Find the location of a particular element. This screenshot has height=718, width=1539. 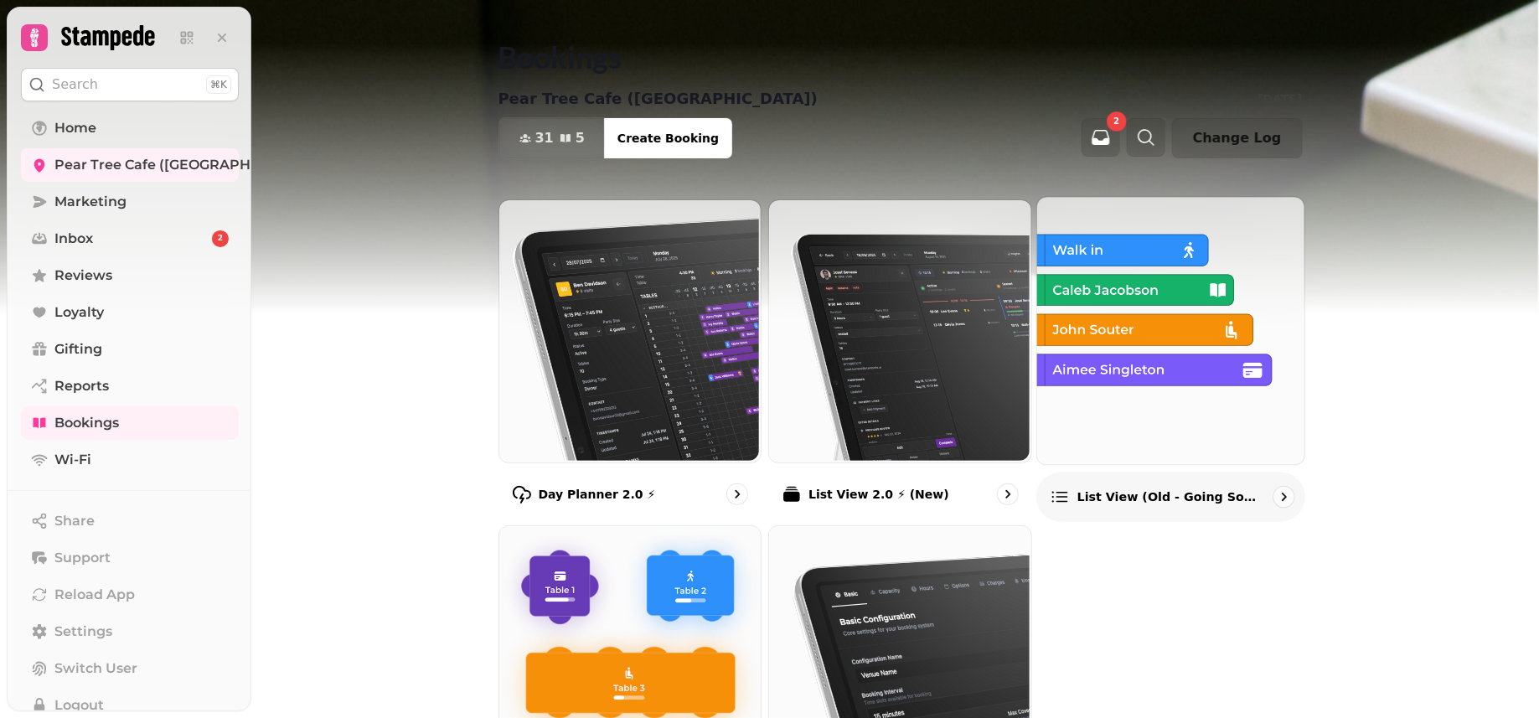

a: Loyalty is located at coordinates (130, 313).